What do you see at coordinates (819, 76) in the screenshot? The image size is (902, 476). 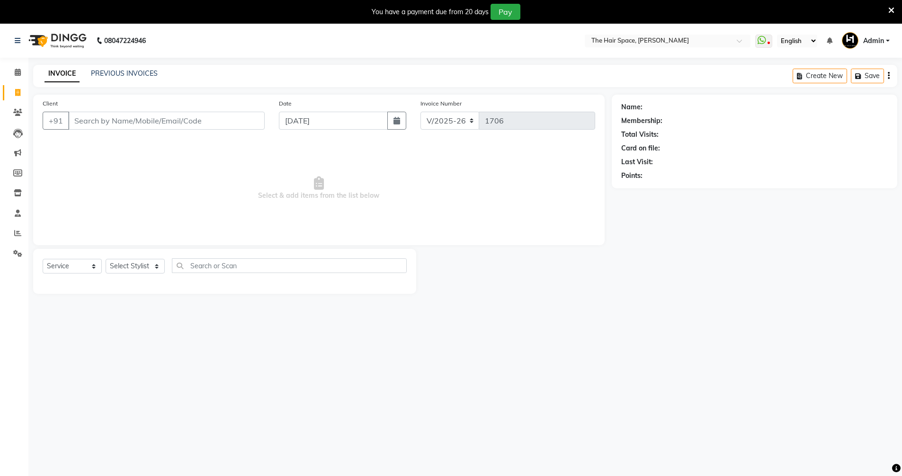 I see `button: Create New` at bounding box center [819, 76].